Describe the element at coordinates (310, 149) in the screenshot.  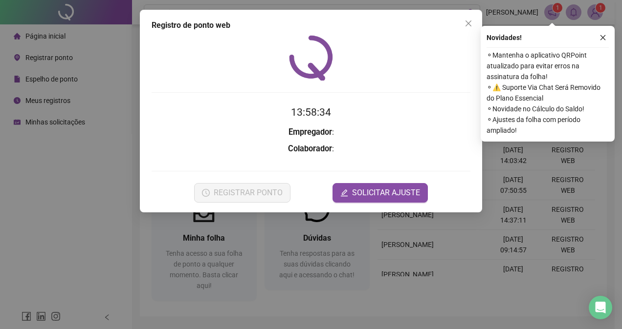
I see `strong: Colaborador` at that location.